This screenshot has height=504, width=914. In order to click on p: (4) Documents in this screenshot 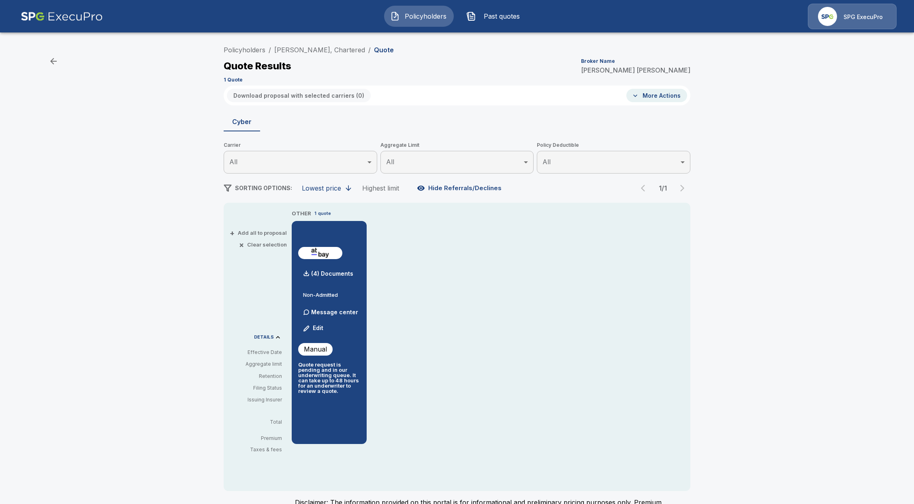, I will do `click(332, 274)`.